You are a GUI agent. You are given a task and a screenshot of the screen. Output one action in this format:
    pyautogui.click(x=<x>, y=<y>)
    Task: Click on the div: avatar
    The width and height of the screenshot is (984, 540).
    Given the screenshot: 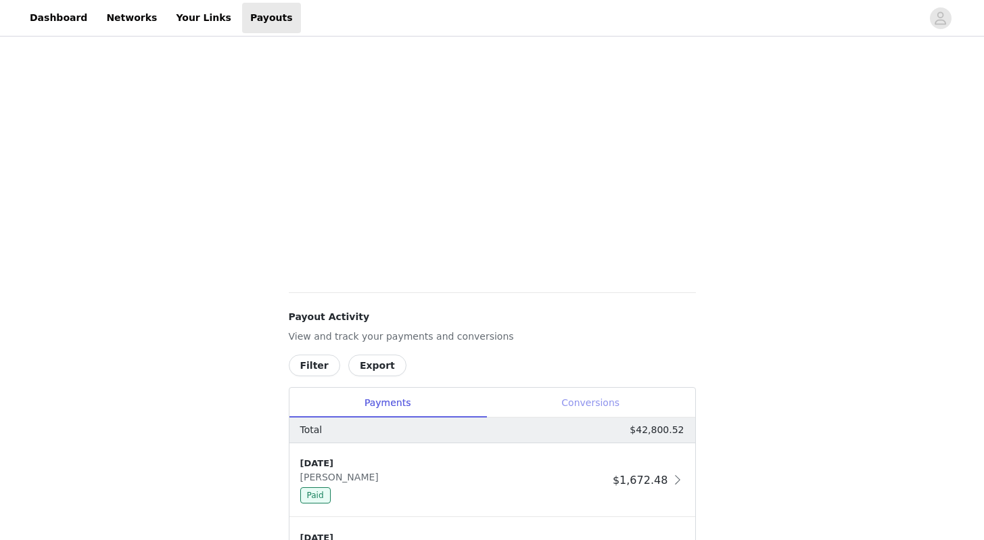 What is the action you would take?
    pyautogui.click(x=940, y=18)
    